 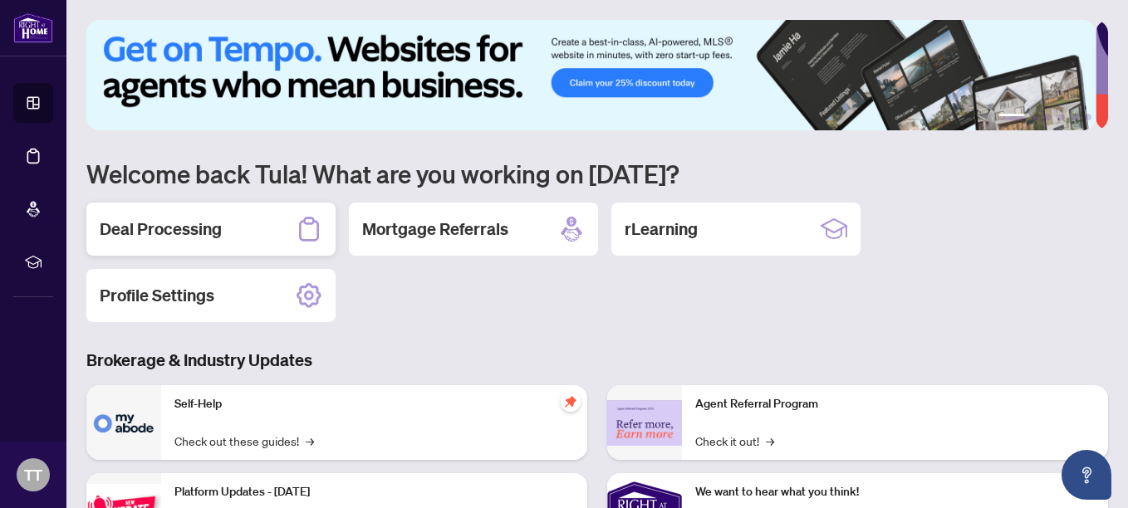 I want to click on button: Open asap, so click(x=1086, y=475).